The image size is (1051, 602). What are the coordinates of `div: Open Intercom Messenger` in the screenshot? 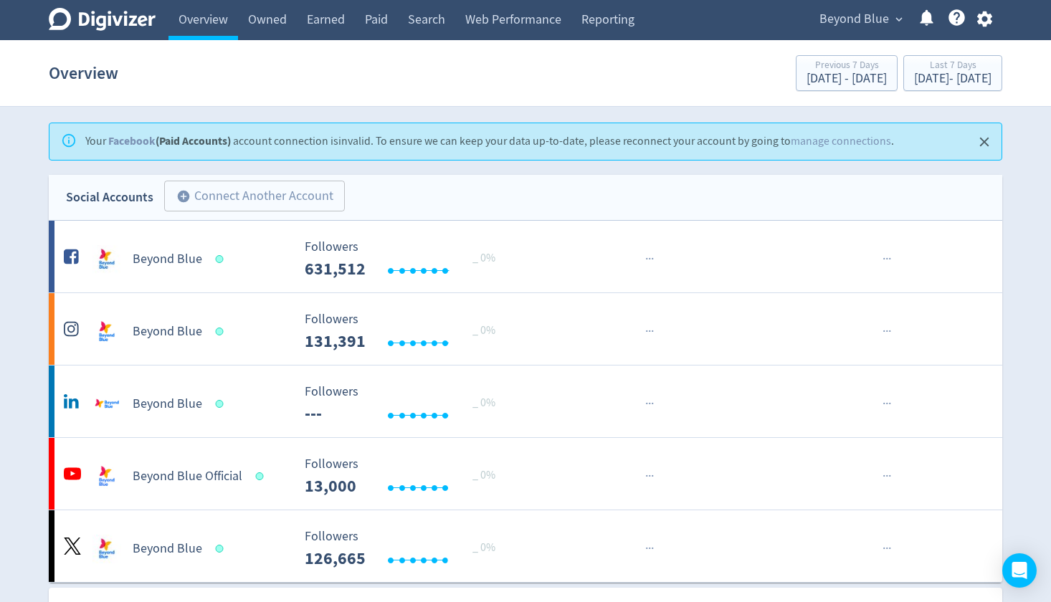 It's located at (1019, 571).